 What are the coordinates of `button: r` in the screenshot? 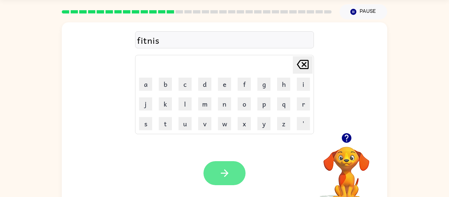 It's located at (304, 104).